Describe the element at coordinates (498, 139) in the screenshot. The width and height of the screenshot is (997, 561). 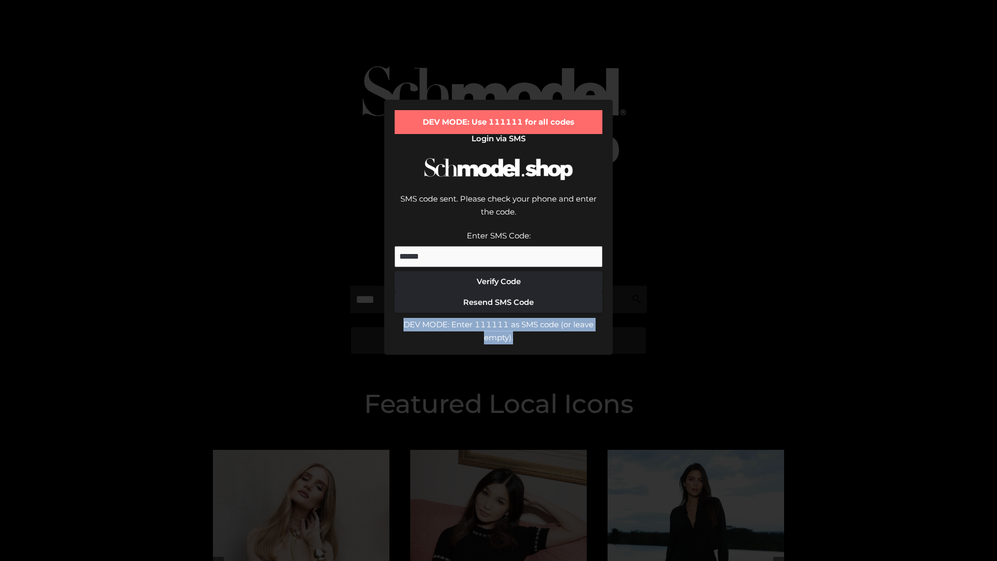
I see `h2: Login via SMS` at that location.